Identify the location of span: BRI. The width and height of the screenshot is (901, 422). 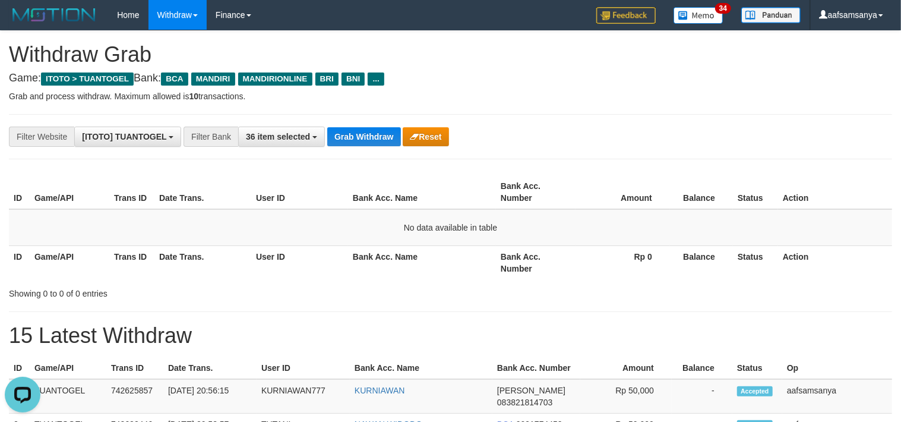
(327, 79).